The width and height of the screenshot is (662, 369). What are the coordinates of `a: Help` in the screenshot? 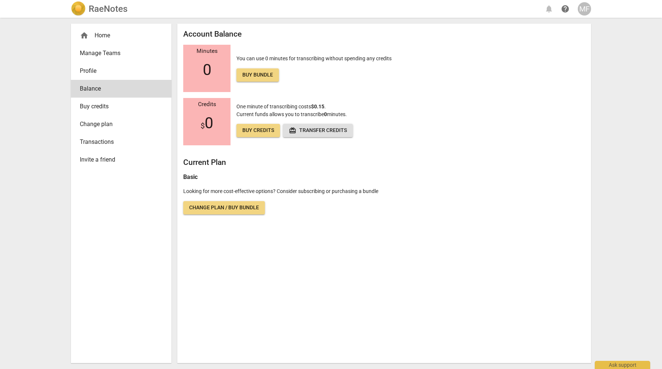 It's located at (565, 9).